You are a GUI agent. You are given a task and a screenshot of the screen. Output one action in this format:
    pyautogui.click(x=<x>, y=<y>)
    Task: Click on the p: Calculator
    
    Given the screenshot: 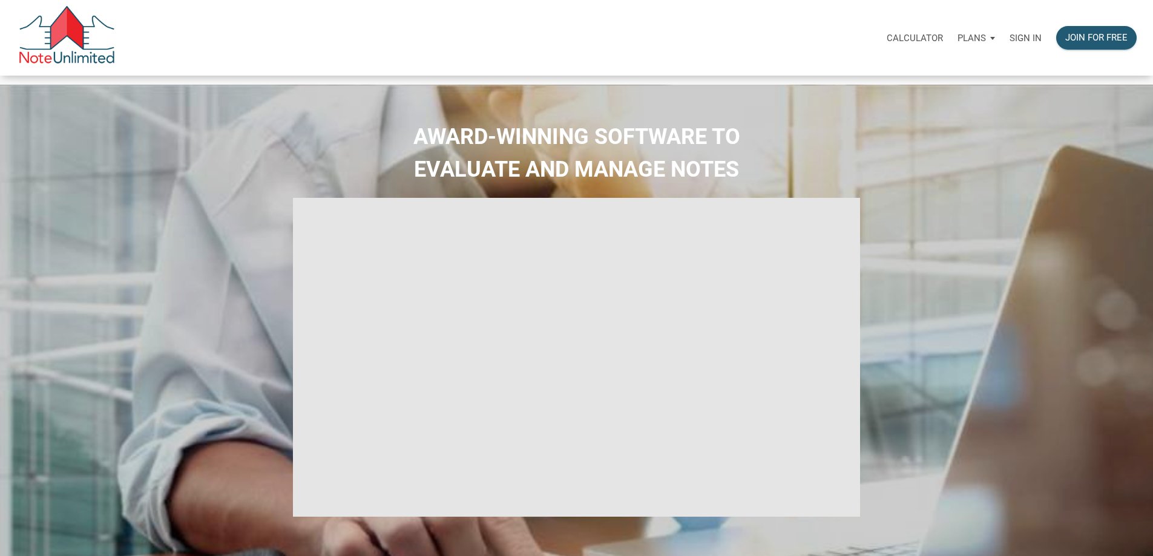 What is the action you would take?
    pyautogui.click(x=914, y=38)
    